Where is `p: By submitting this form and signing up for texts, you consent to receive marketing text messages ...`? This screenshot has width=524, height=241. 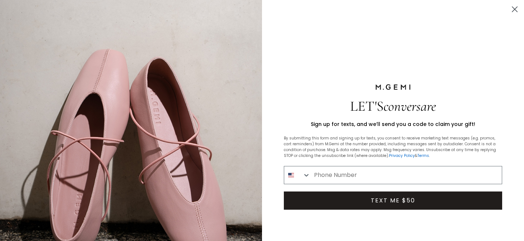
p: By submitting this form and signing up for texts, you consent to receive marketing text messages ... is located at coordinates (393, 147).